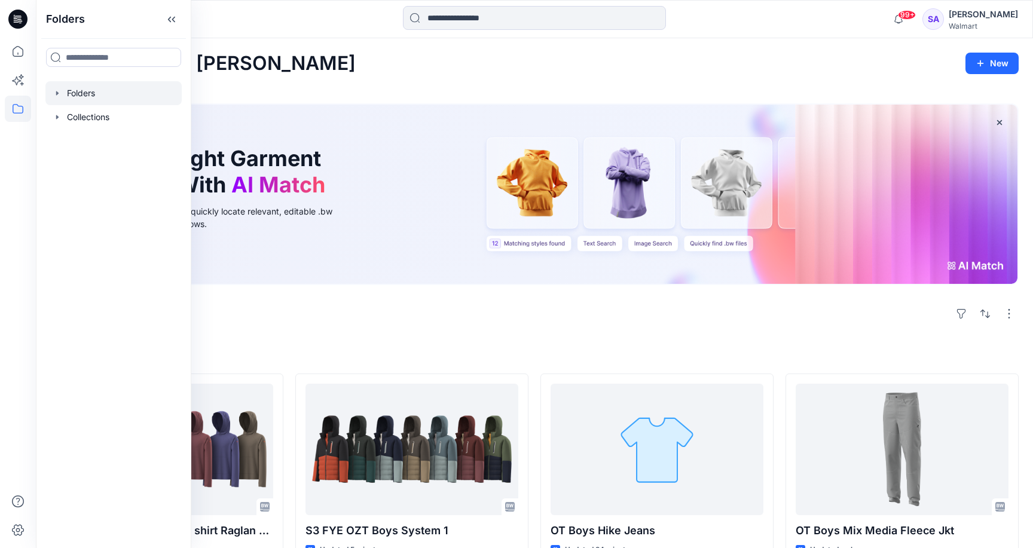 Image resolution: width=1033 pixels, height=548 pixels. Describe the element at coordinates (933, 19) in the screenshot. I see `div: SA` at that location.